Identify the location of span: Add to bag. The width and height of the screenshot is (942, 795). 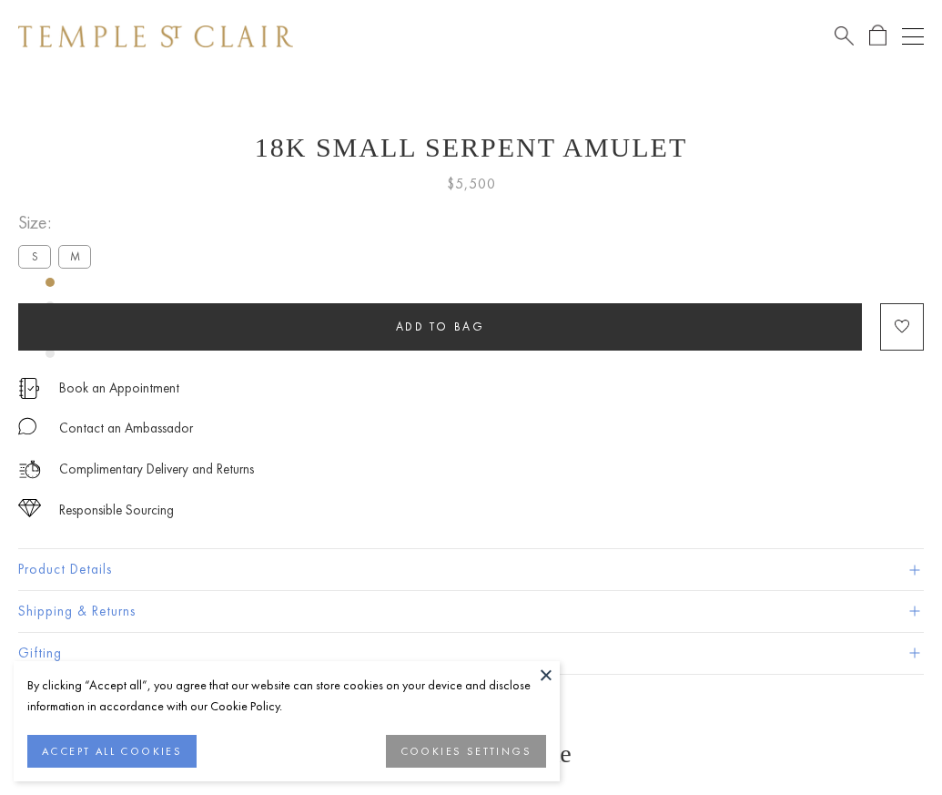
(441, 326).